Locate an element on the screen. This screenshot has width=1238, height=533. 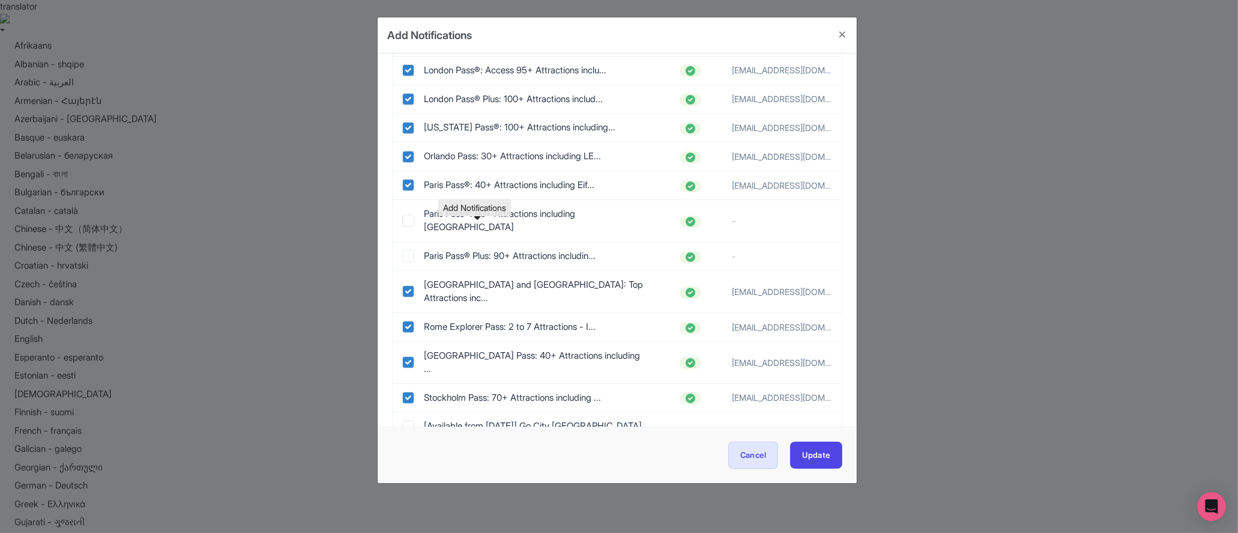
label: [Available from 4 August] Go City Los Angeles Pass: Attraction Pass with Warner Bros. is located at coordinates (536, 426).